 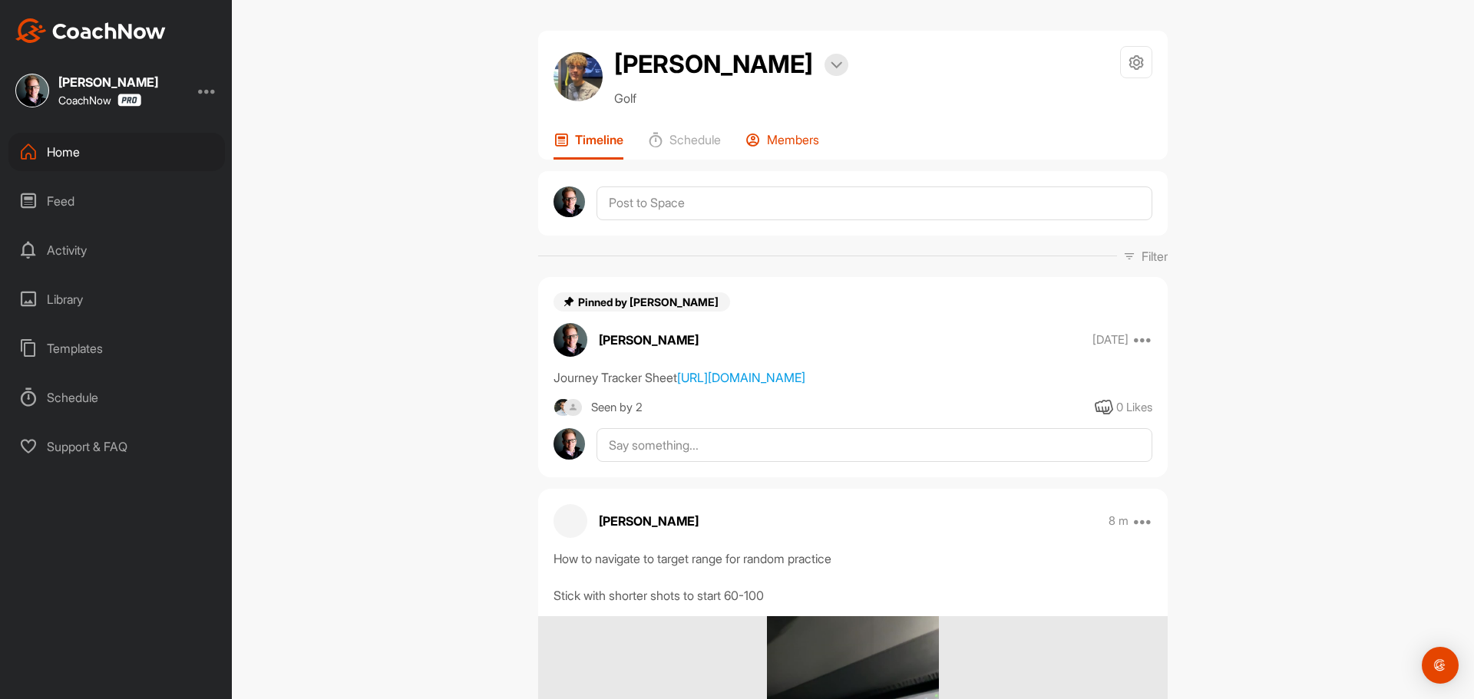 I want to click on p: Golf, so click(x=731, y=98).